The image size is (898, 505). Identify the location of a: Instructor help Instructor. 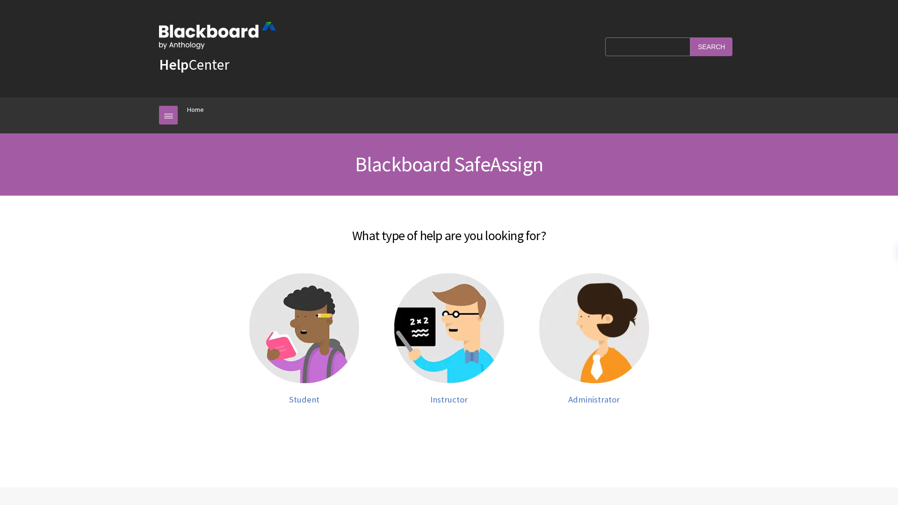
(449, 339).